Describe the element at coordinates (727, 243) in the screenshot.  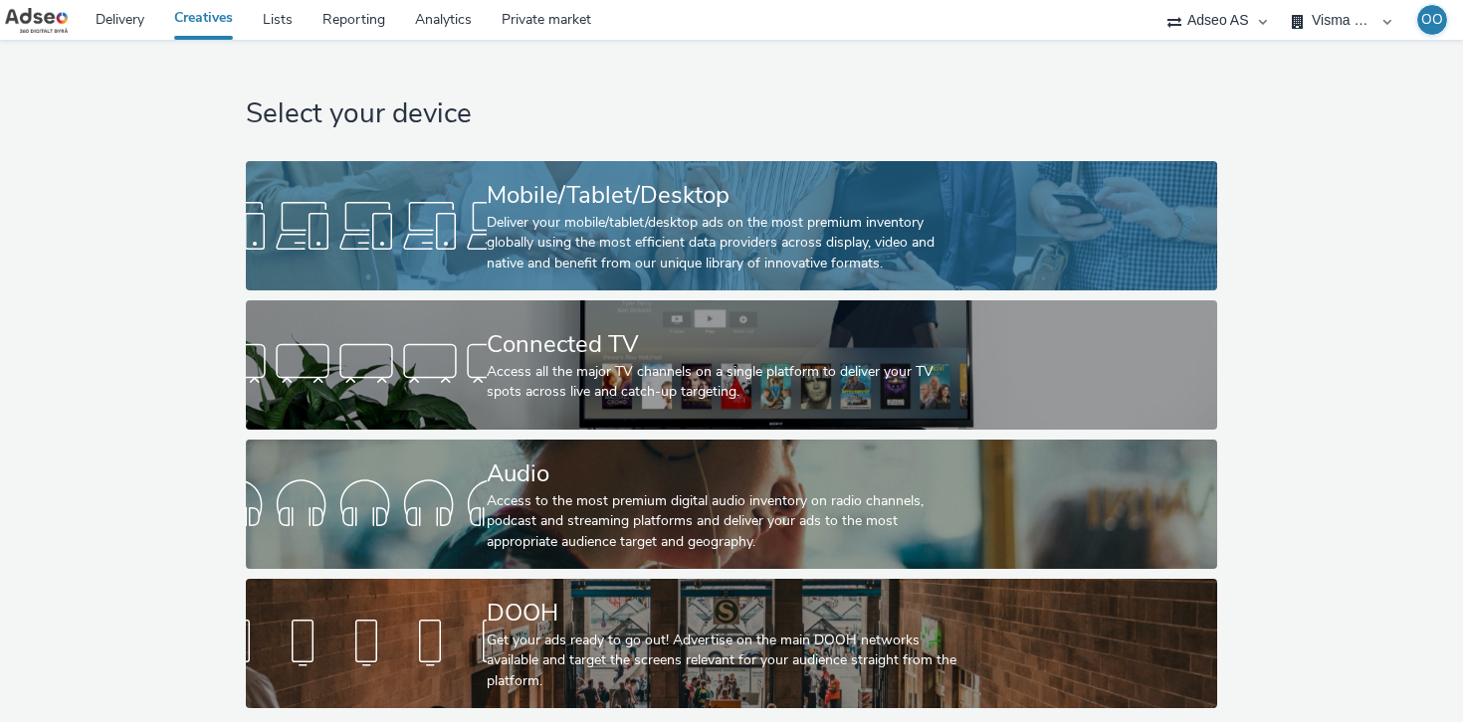
I see `div: Deliver your mobile/tablet/desktop ads on the most premium inventory globally using the most effi...` at that location.